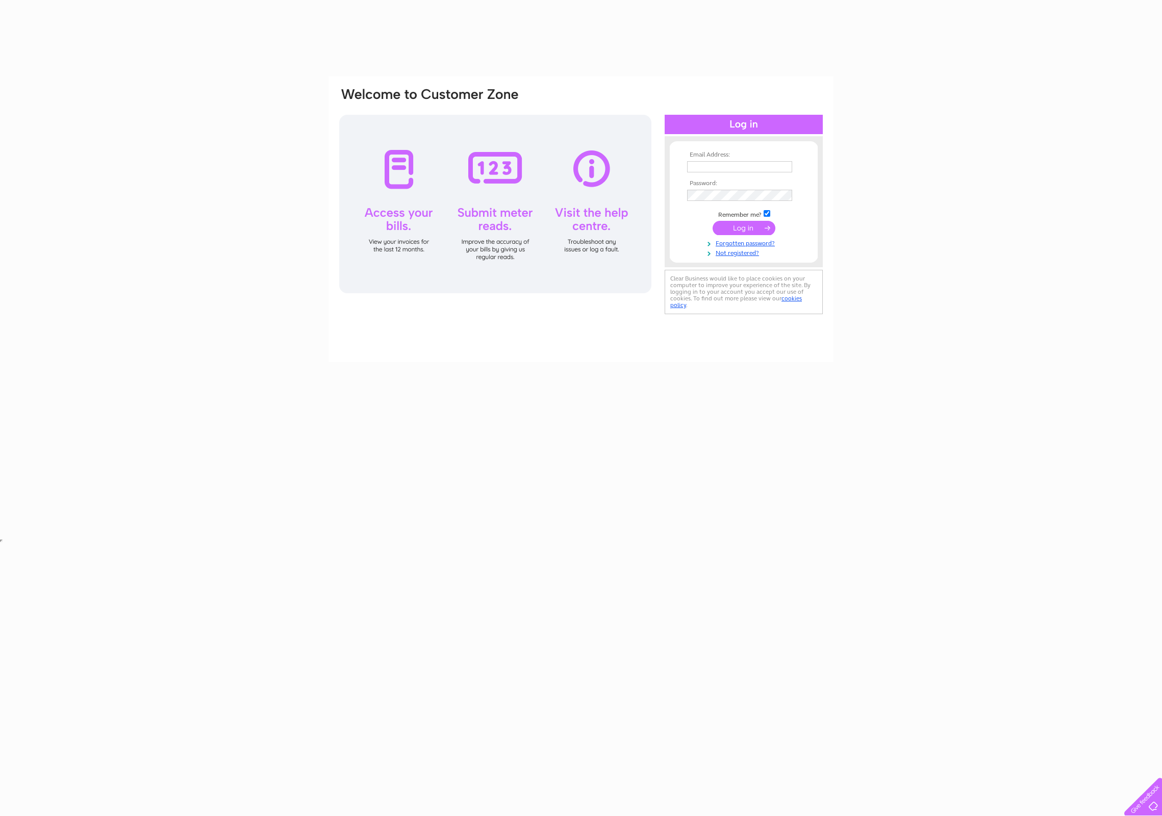 The image size is (1162, 816). I want to click on input: Submit, so click(744, 228).